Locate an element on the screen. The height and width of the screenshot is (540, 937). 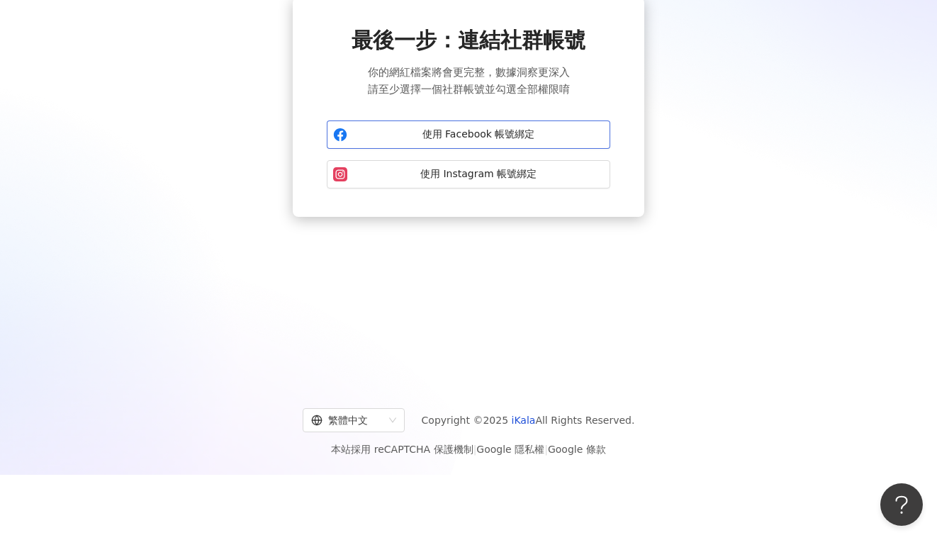
button: 使用 Facebook 帳號綁定 is located at coordinates (469, 135).